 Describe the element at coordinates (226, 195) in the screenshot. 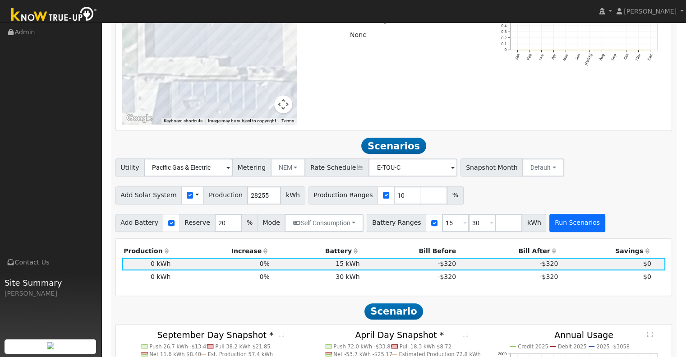

I see `span: Production` at that location.